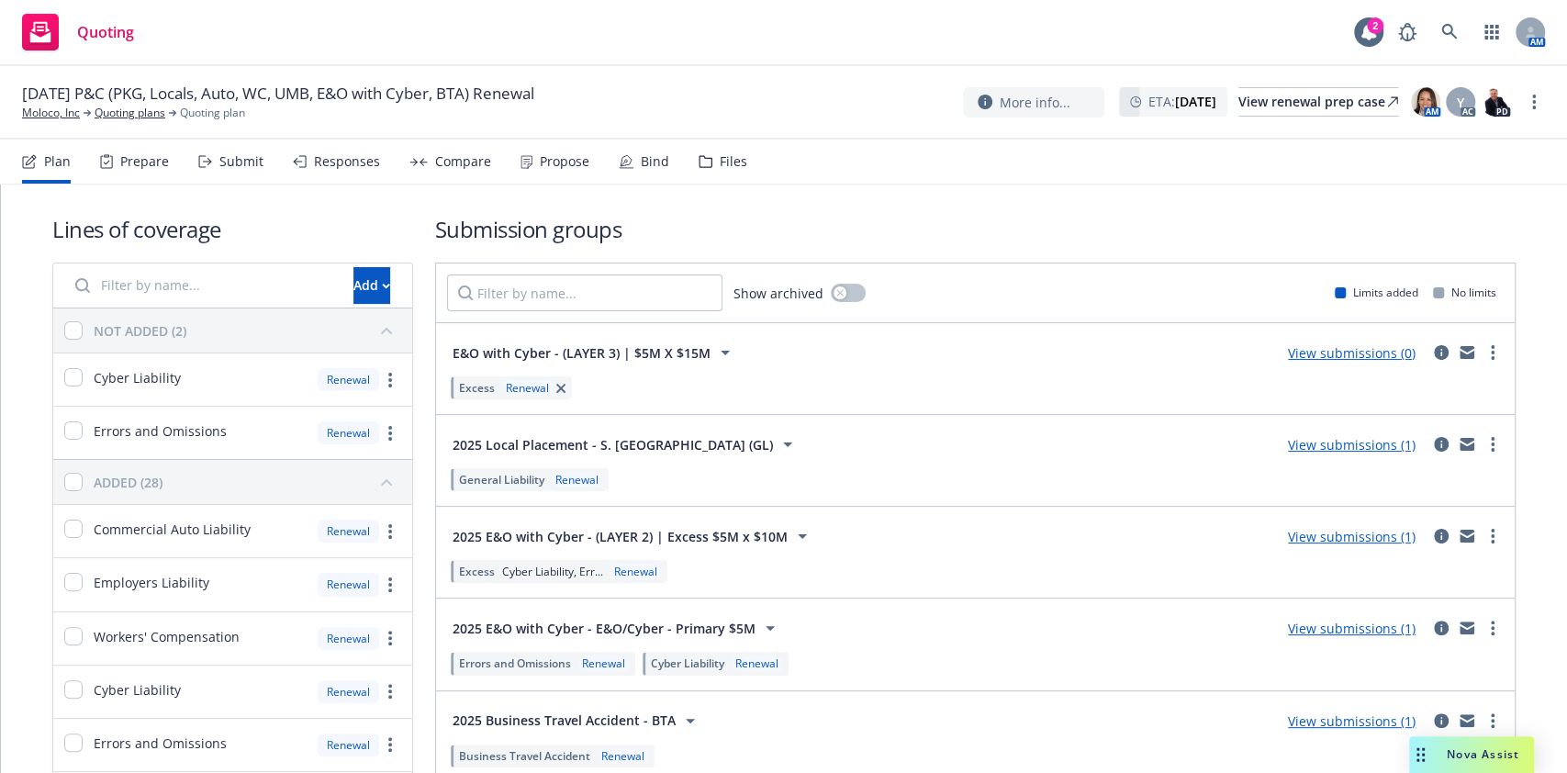 This screenshot has width=1567, height=773. I want to click on div: Responses, so click(347, 162).